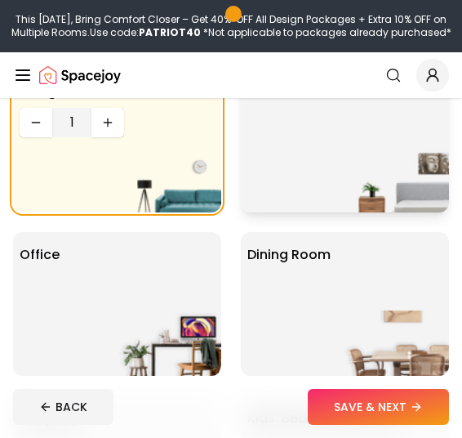 The image size is (462, 438). I want to click on img: Bedroom, so click(397, 180).